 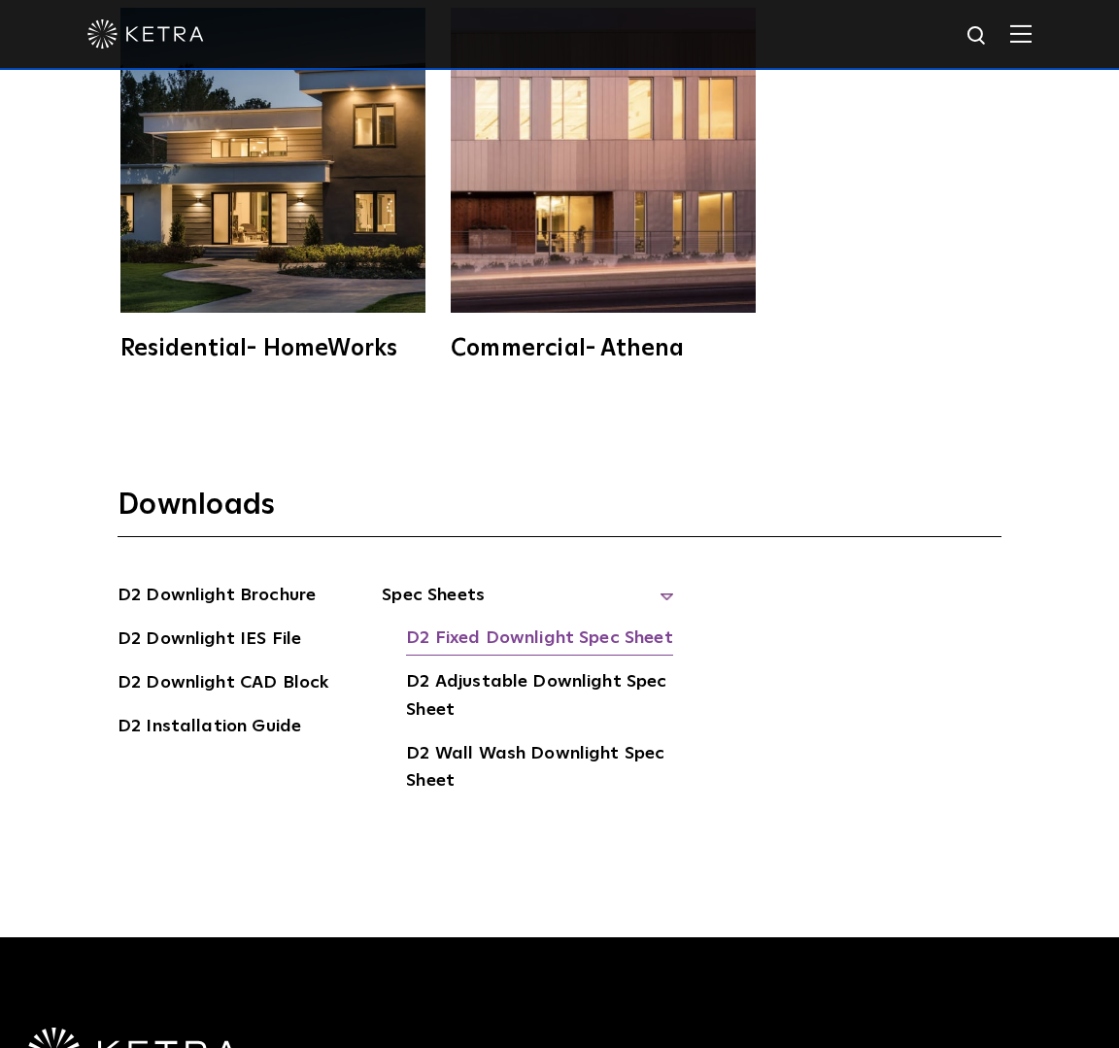 I want to click on a: D2 Downlight CAD Block, so click(x=222, y=685).